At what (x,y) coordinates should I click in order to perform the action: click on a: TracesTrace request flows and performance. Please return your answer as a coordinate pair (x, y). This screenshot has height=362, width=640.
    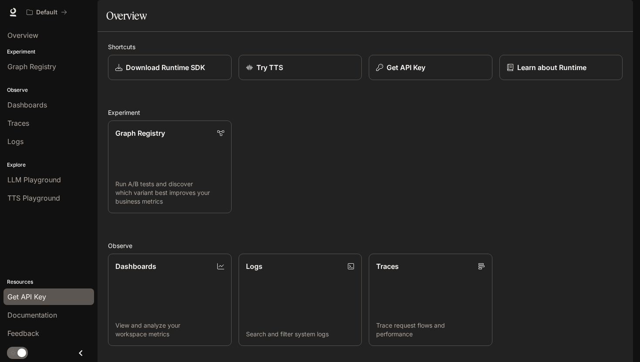
    Looking at the image, I should click on (431, 300).